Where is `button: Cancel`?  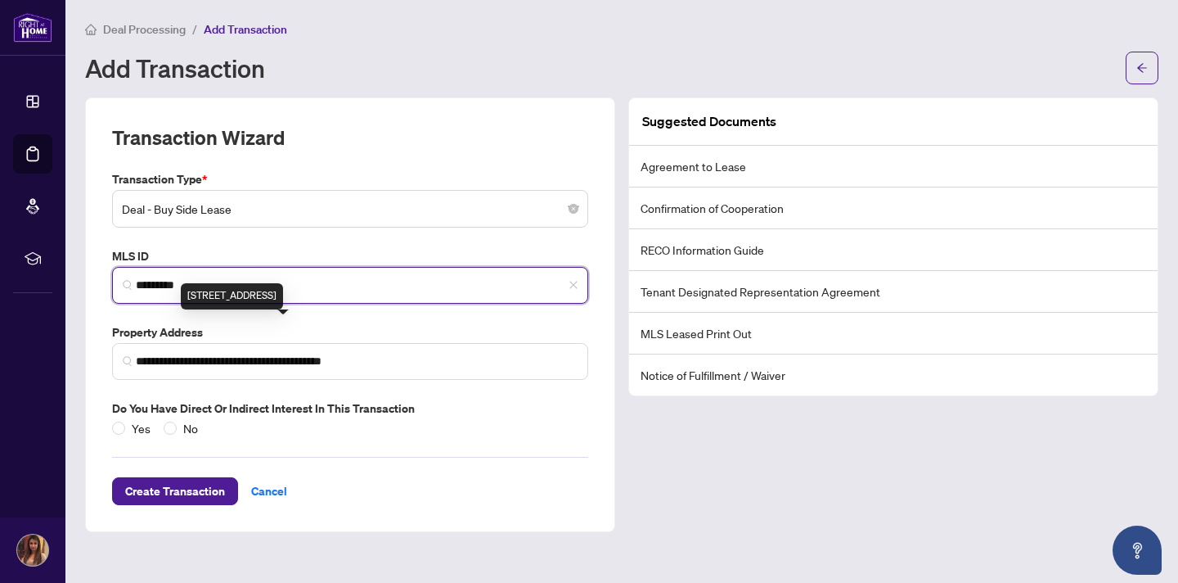 button: Cancel is located at coordinates (269, 491).